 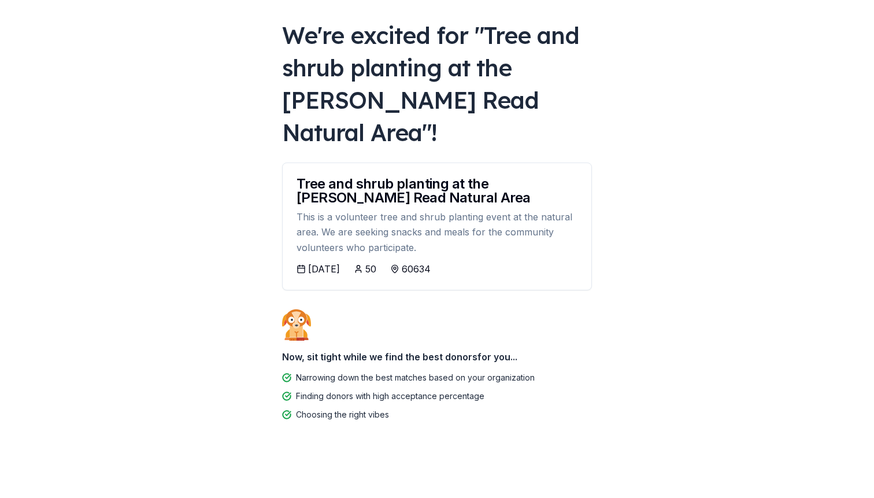 I want to click on div: 50, so click(x=370, y=269).